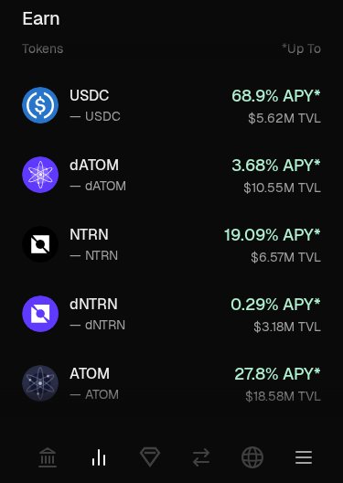 The width and height of the screenshot is (343, 483). What do you see at coordinates (276, 118) in the screenshot?
I see `div: $5.62M TVL` at bounding box center [276, 118].